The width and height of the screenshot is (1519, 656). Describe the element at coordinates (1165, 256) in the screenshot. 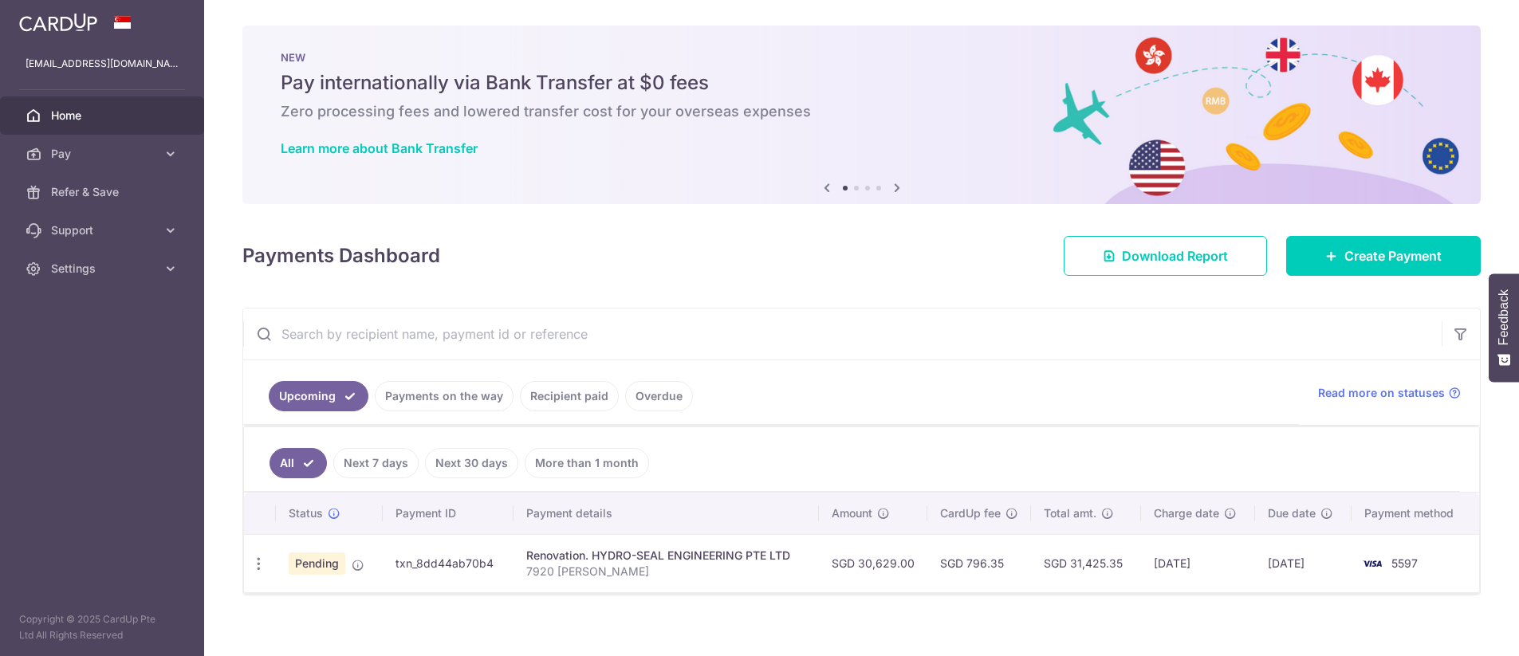

I see `a: Download Report` at that location.